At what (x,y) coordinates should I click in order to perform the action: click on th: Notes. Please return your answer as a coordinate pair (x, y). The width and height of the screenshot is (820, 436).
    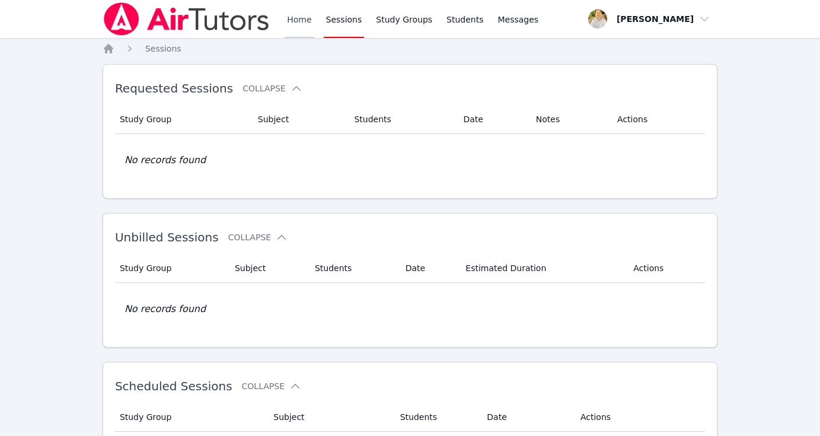
    Looking at the image, I should click on (569, 119).